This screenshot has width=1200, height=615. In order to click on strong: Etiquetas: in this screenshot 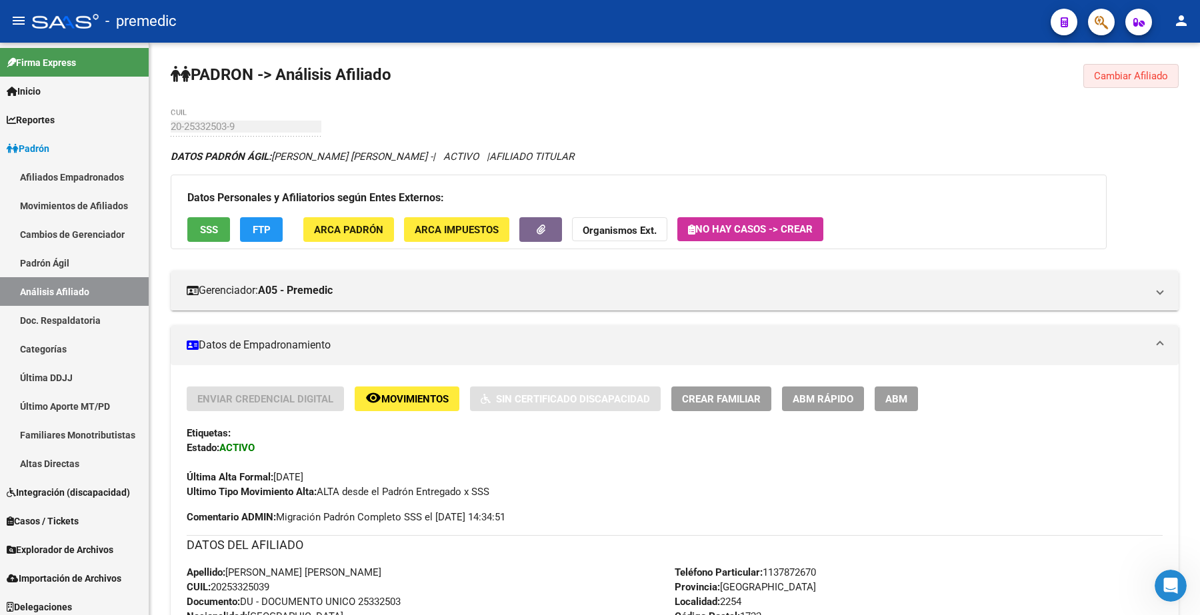, I will do `click(209, 433)`.